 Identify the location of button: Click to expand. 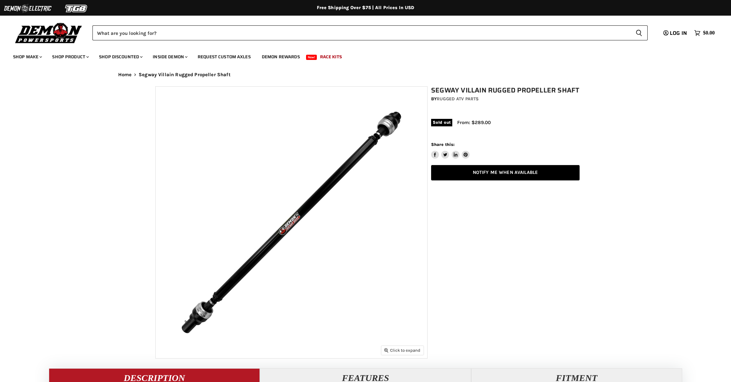
(402, 350).